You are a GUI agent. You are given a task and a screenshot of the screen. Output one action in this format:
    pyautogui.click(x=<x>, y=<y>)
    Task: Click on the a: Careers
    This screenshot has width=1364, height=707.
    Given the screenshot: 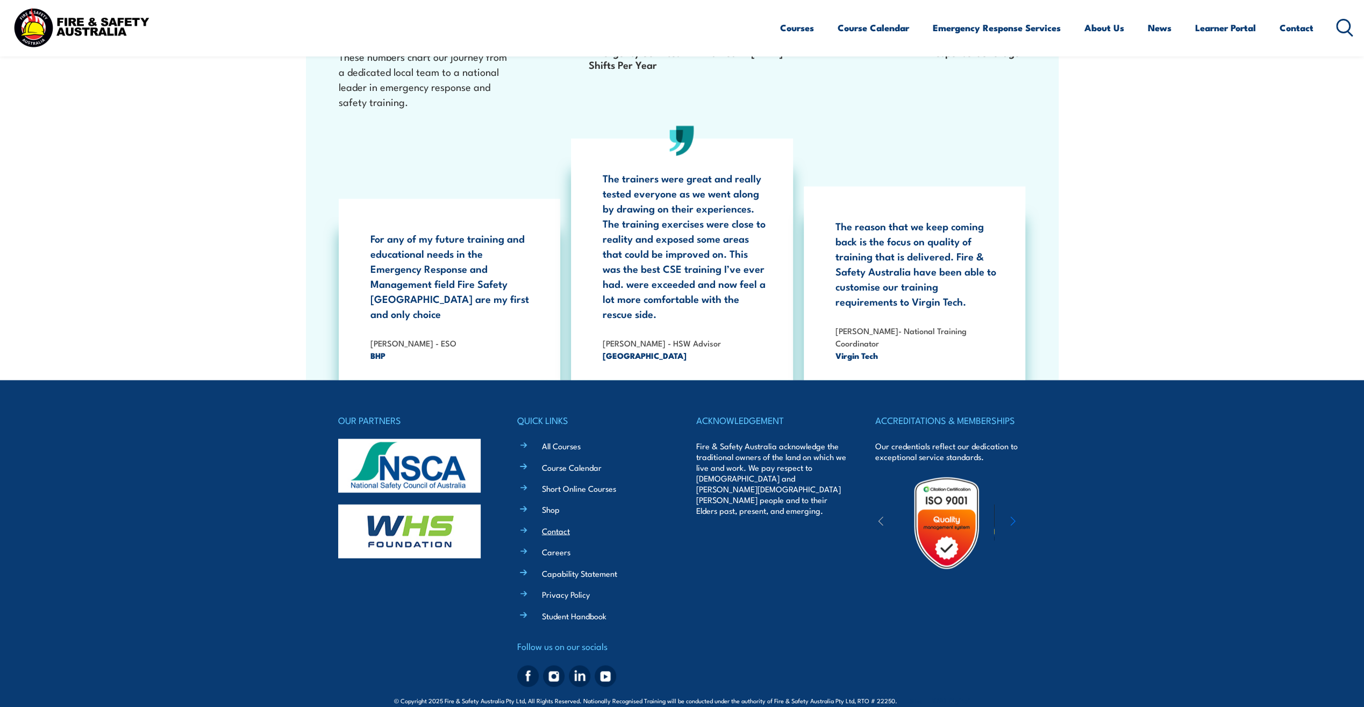 What is the action you would take?
    pyautogui.click(x=556, y=551)
    